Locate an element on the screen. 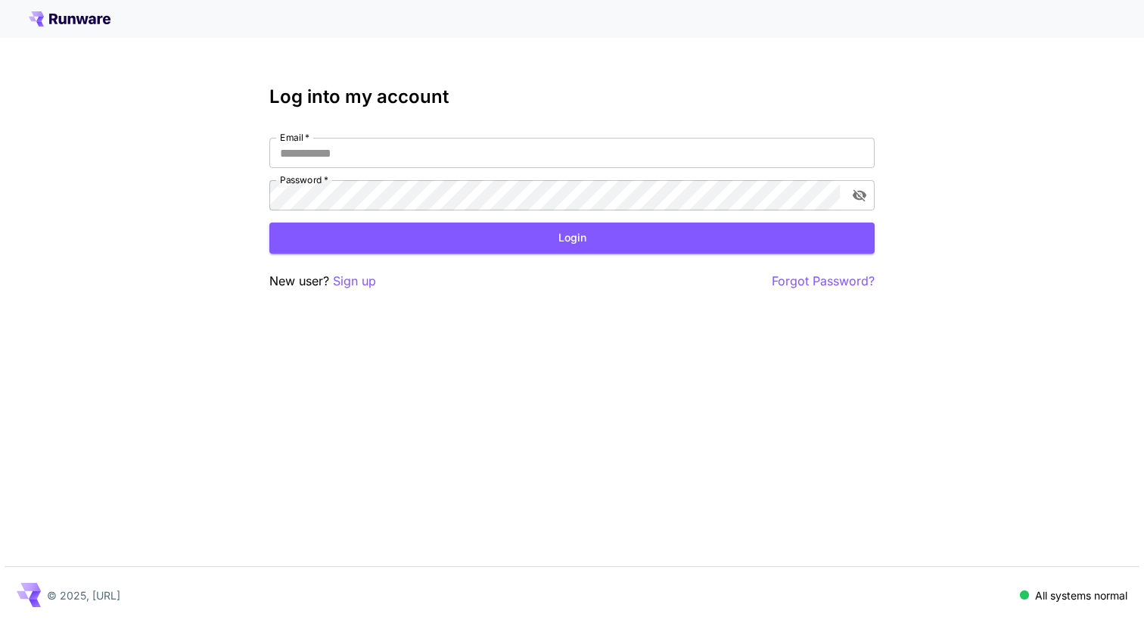 This screenshot has width=1144, height=623. button: Login is located at coordinates (572, 238).